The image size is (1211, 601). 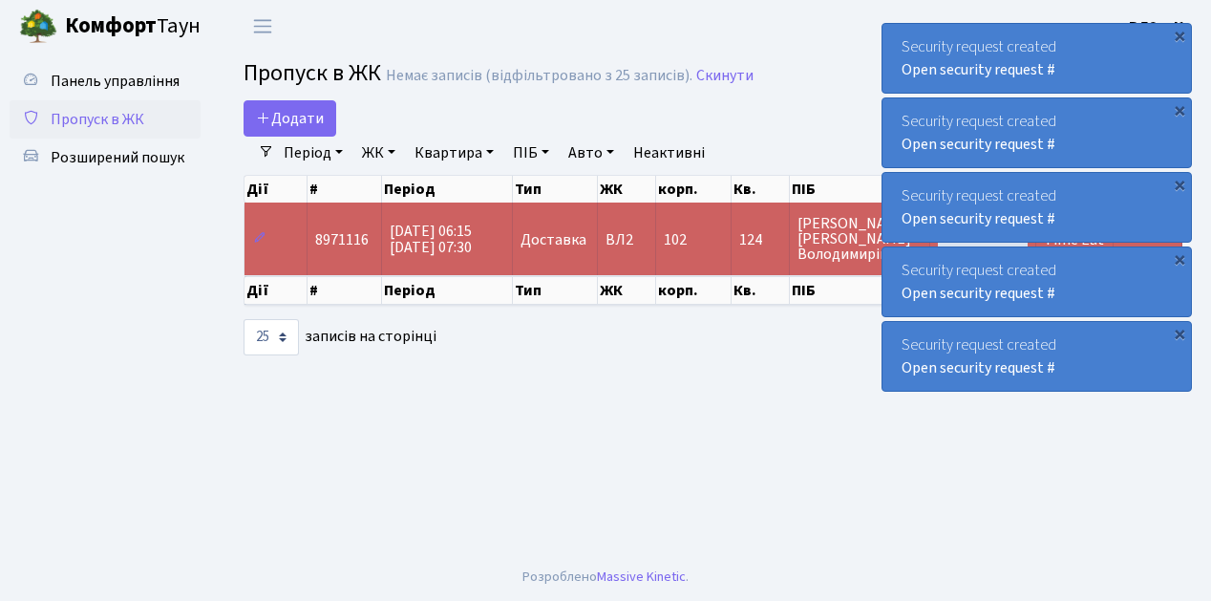 I want to click on span: 8971116, so click(x=342, y=240).